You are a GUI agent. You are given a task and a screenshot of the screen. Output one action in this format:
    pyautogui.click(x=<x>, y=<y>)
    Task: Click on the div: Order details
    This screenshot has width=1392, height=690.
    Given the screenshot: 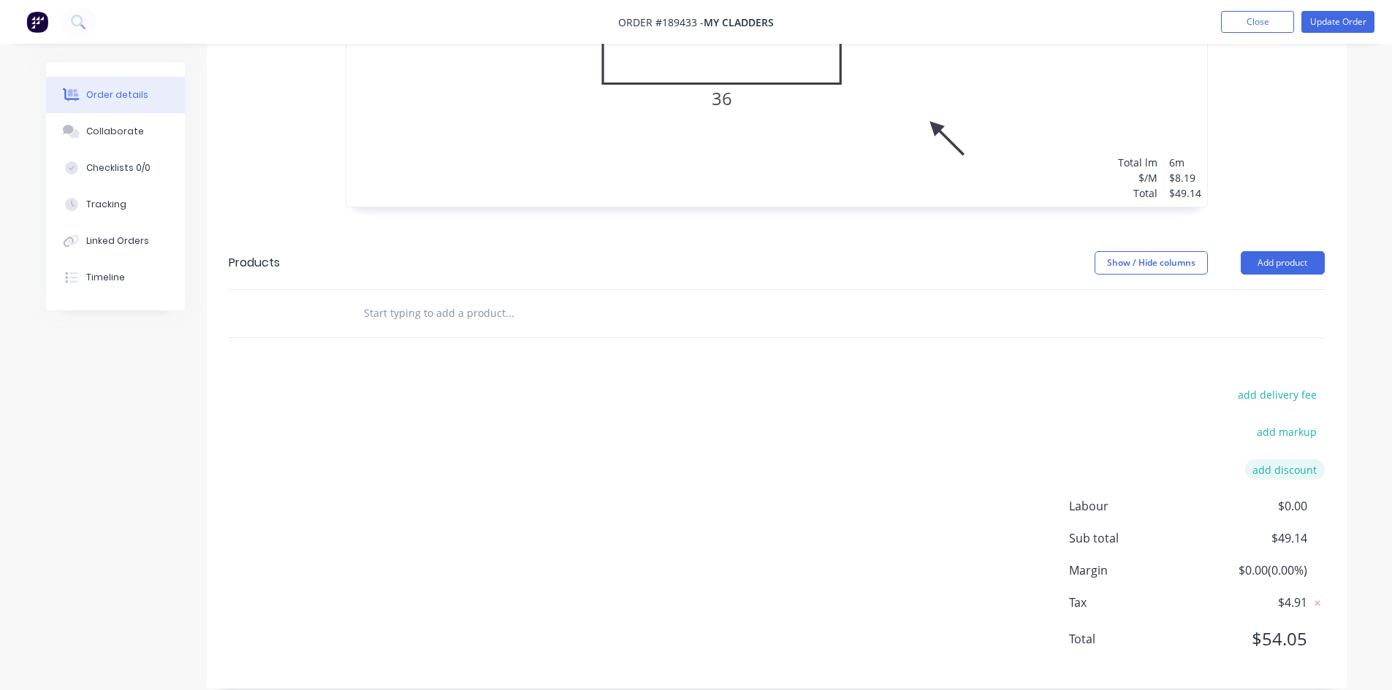 What is the action you would take?
    pyautogui.click(x=117, y=95)
    